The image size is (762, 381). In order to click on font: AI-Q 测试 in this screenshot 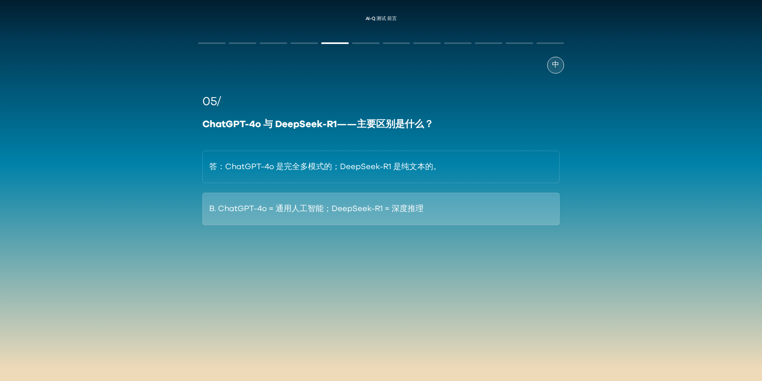, I will do `click(375, 18)`.